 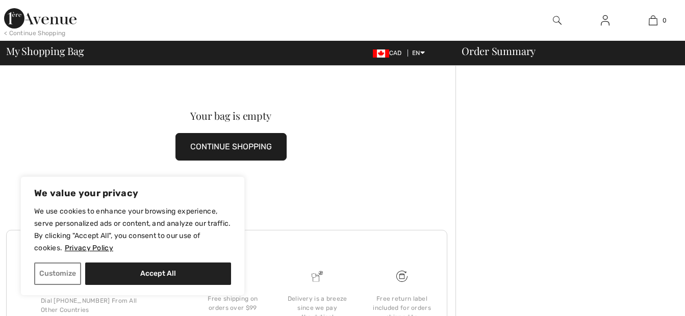 What do you see at coordinates (133, 236) in the screenshot?
I see `div: We value your privacy` at bounding box center [133, 236].